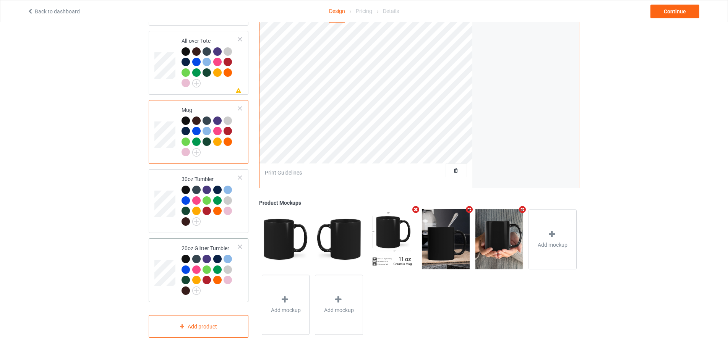 The image size is (728, 351). What do you see at coordinates (364, 11) in the screenshot?
I see `div: Pricing` at bounding box center [364, 11].